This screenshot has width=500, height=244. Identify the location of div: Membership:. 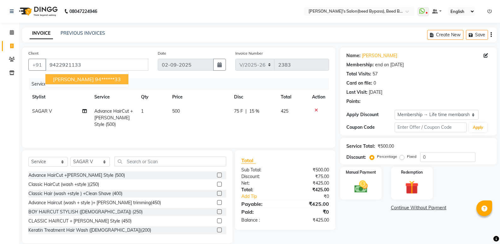
(360, 65).